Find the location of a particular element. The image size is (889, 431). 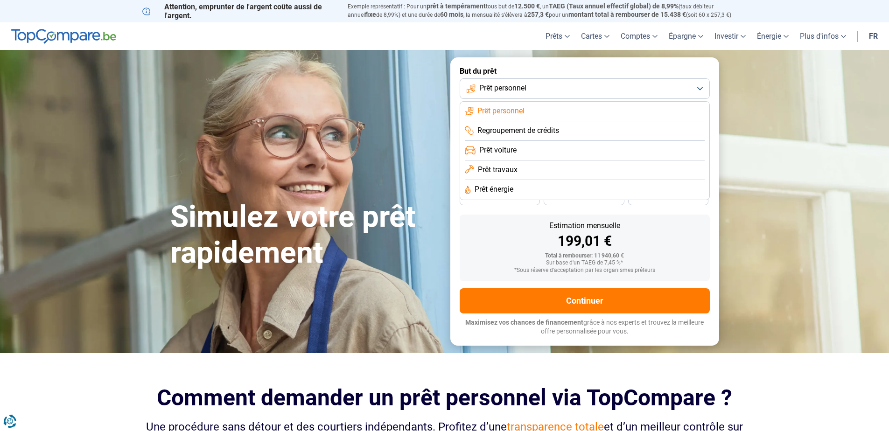

span: 12.500 € is located at coordinates (527, 6).